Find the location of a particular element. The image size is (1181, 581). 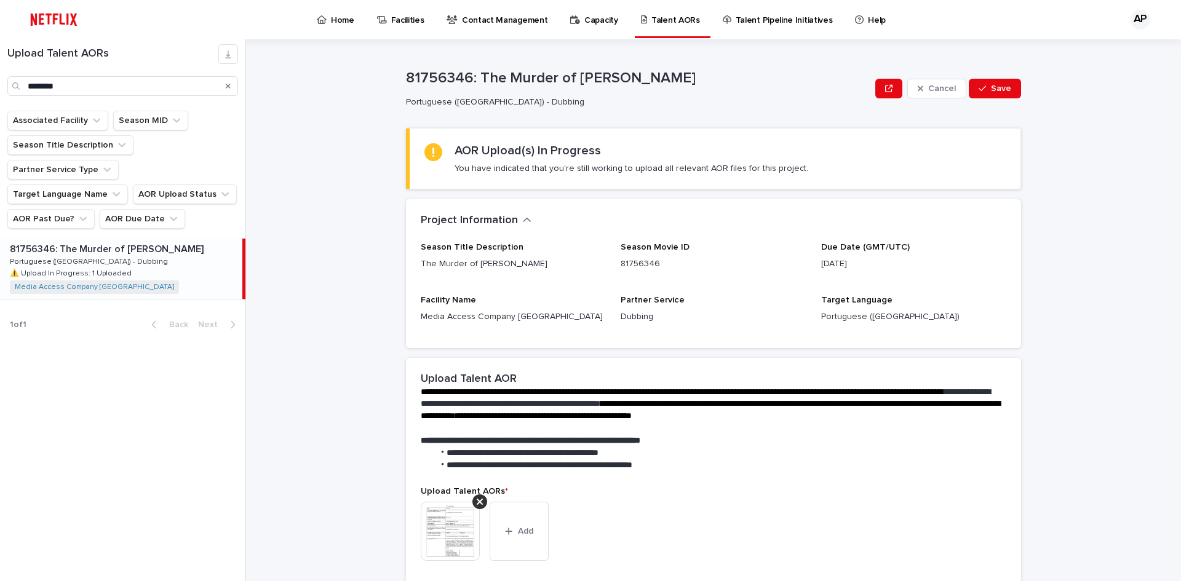

span: Next is located at coordinates (212, 325).